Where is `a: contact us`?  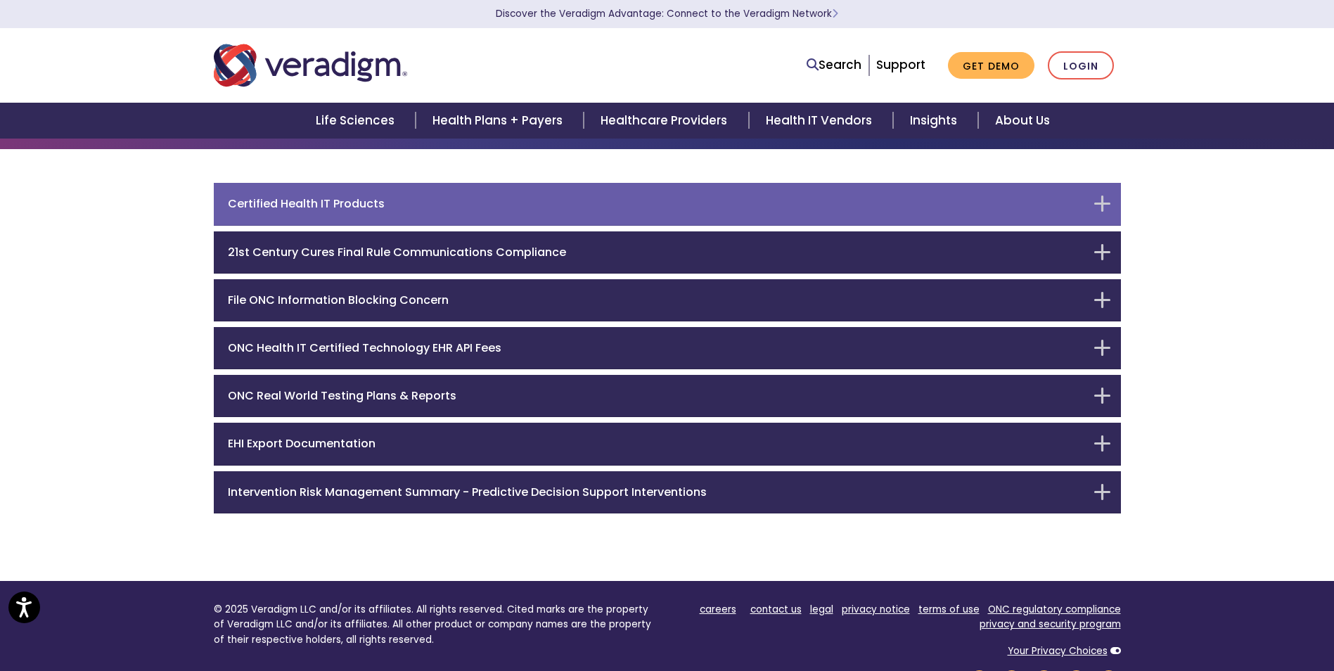 a: contact us is located at coordinates (775, 609).